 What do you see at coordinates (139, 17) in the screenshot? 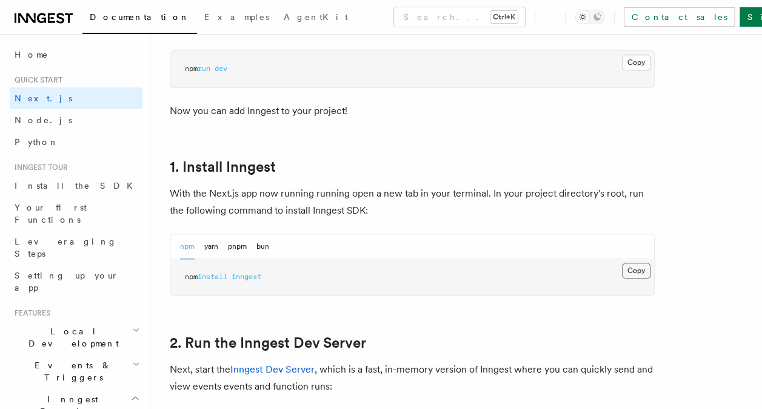
I see `span: Documentation` at bounding box center [139, 17].